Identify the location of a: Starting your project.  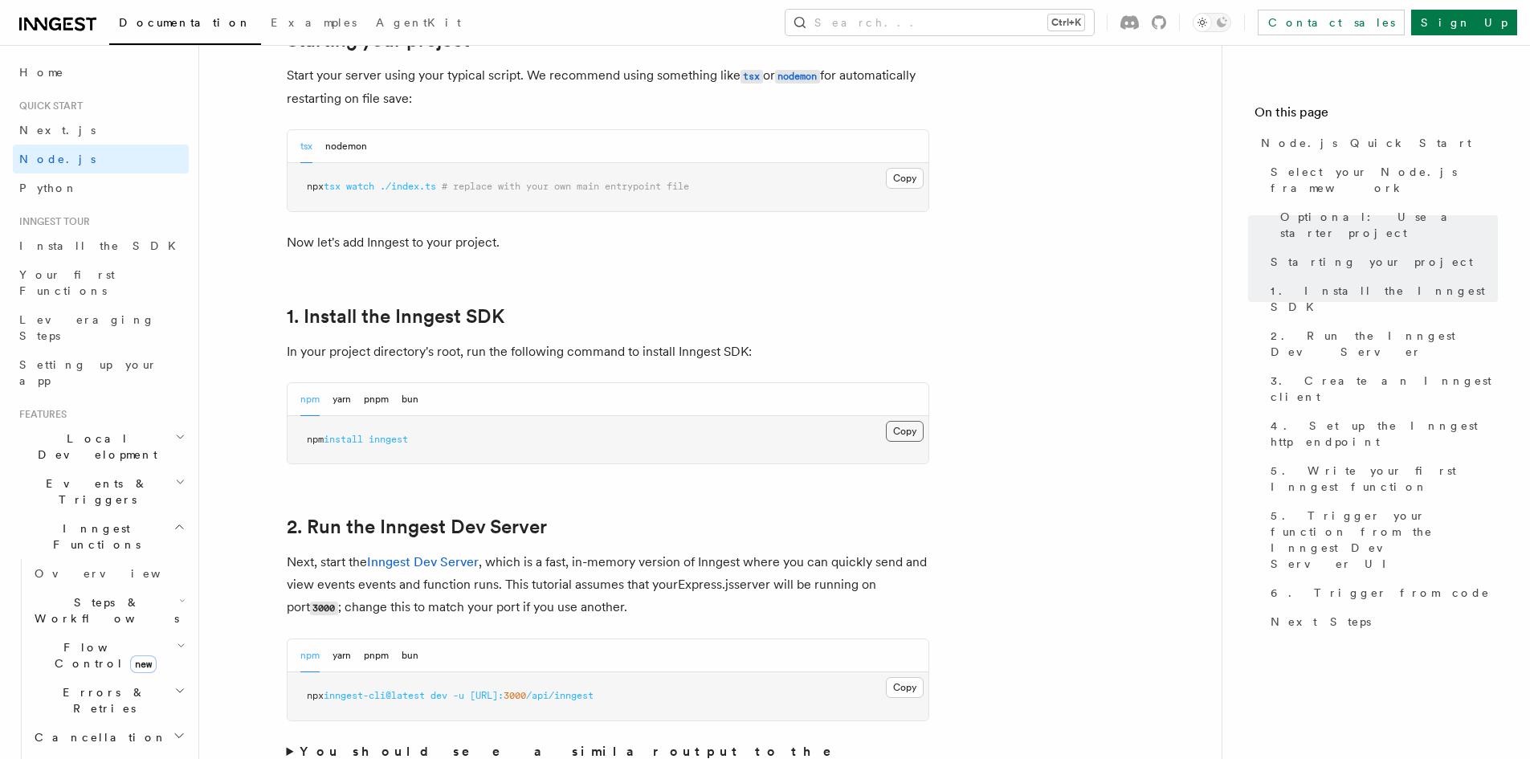
(1381, 262).